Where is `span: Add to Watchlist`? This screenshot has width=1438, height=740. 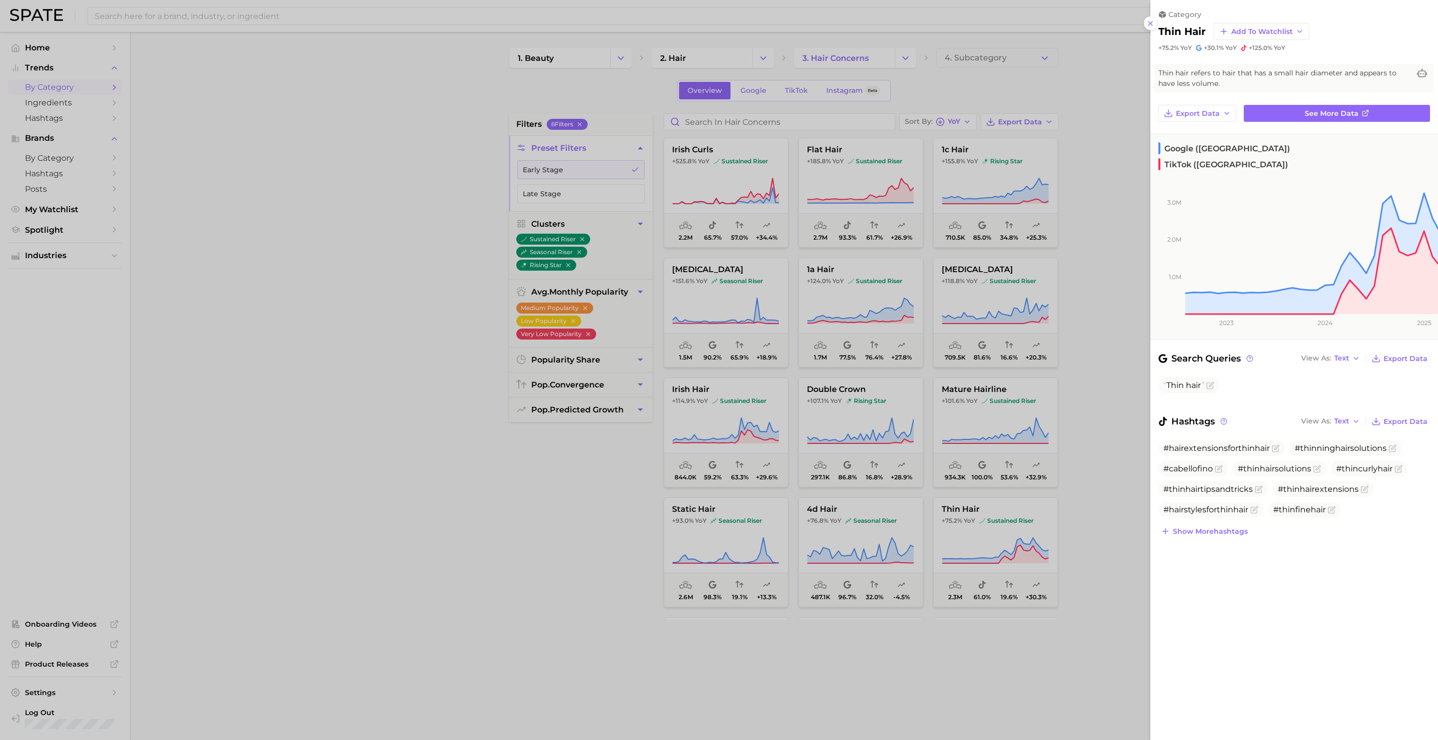
span: Add to Watchlist is located at coordinates (1262, 31).